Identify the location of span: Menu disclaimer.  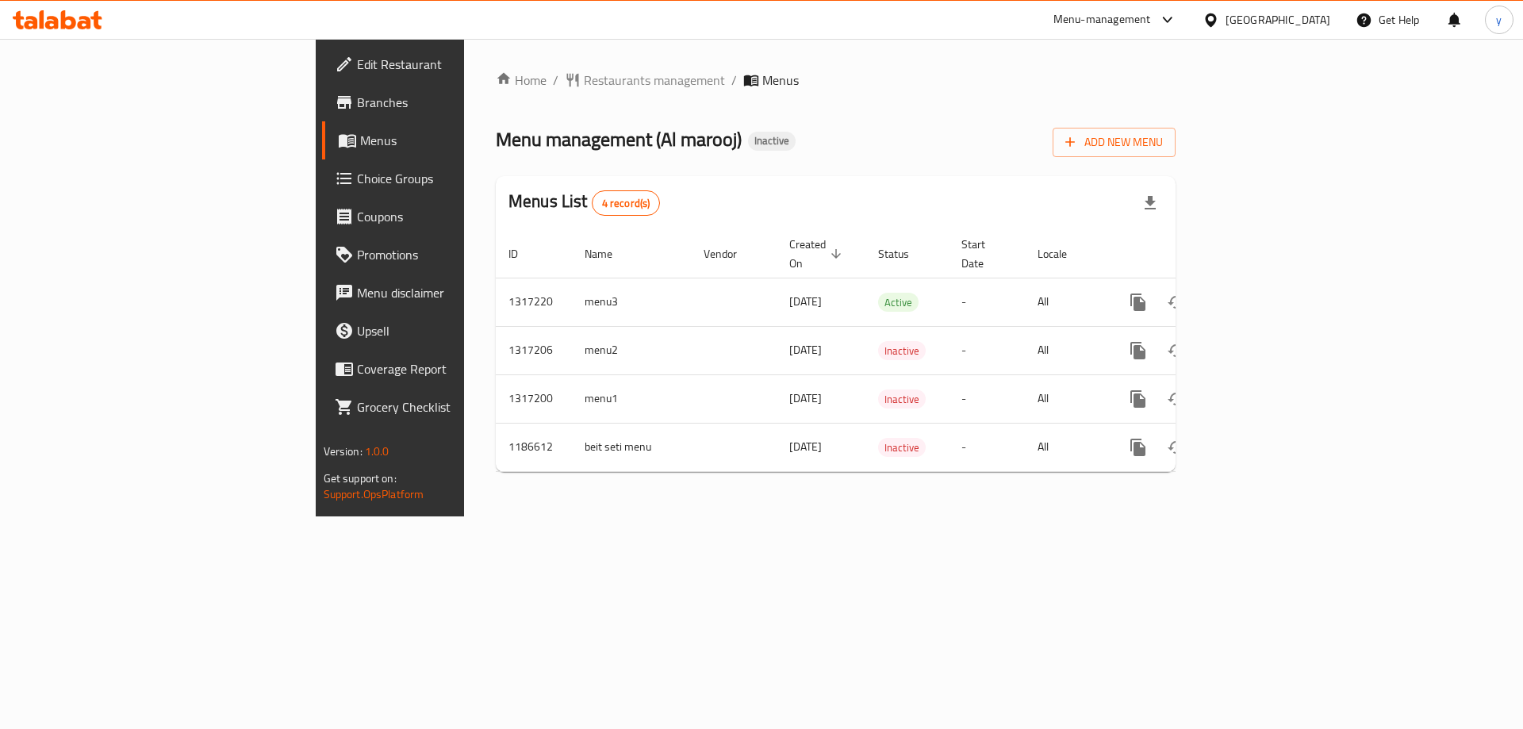
(457, 293).